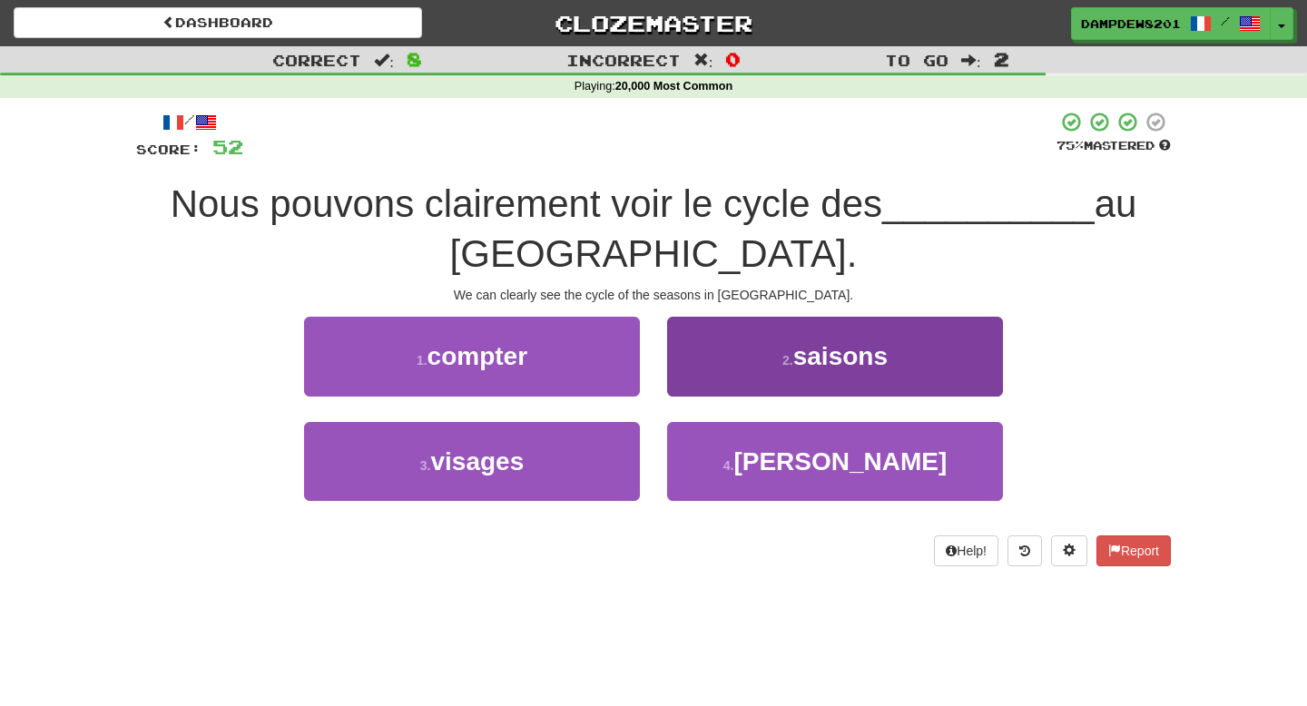  What do you see at coordinates (426, 466) in the screenshot?
I see `small: 3 .` at bounding box center [426, 466].